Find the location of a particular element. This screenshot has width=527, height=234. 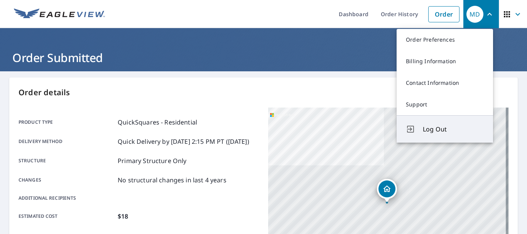

a: Billing Information is located at coordinates (445, 61).